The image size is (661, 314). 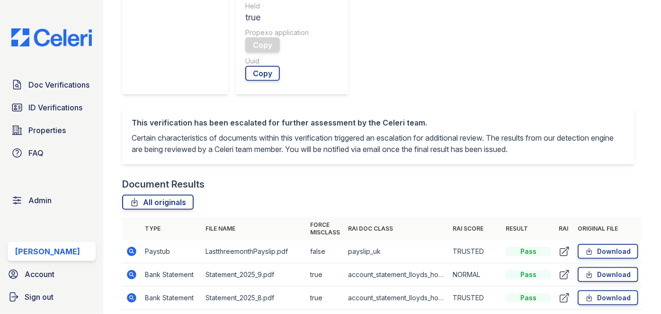 I want to click on td: false, so click(x=325, y=251).